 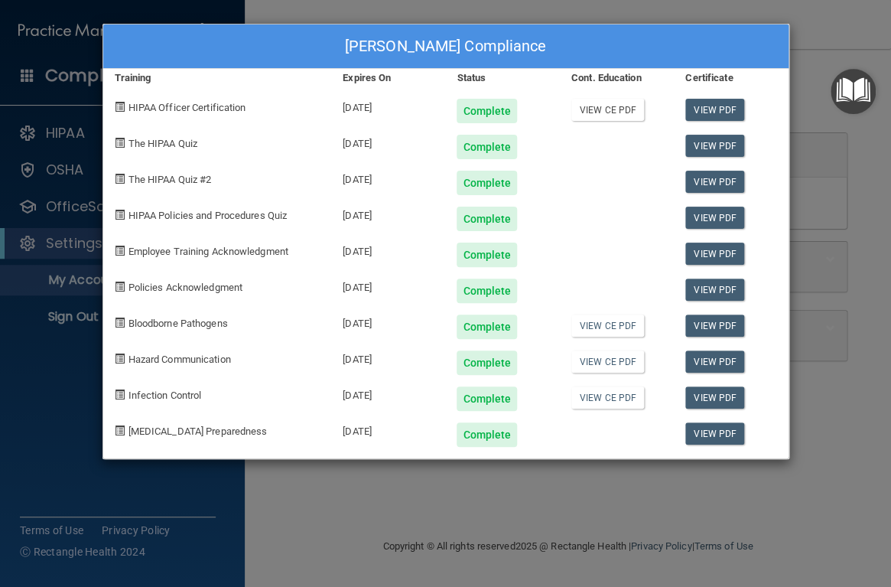 What do you see at coordinates (853, 91) in the screenshot?
I see `button: Open Resource Center` at bounding box center [853, 91].